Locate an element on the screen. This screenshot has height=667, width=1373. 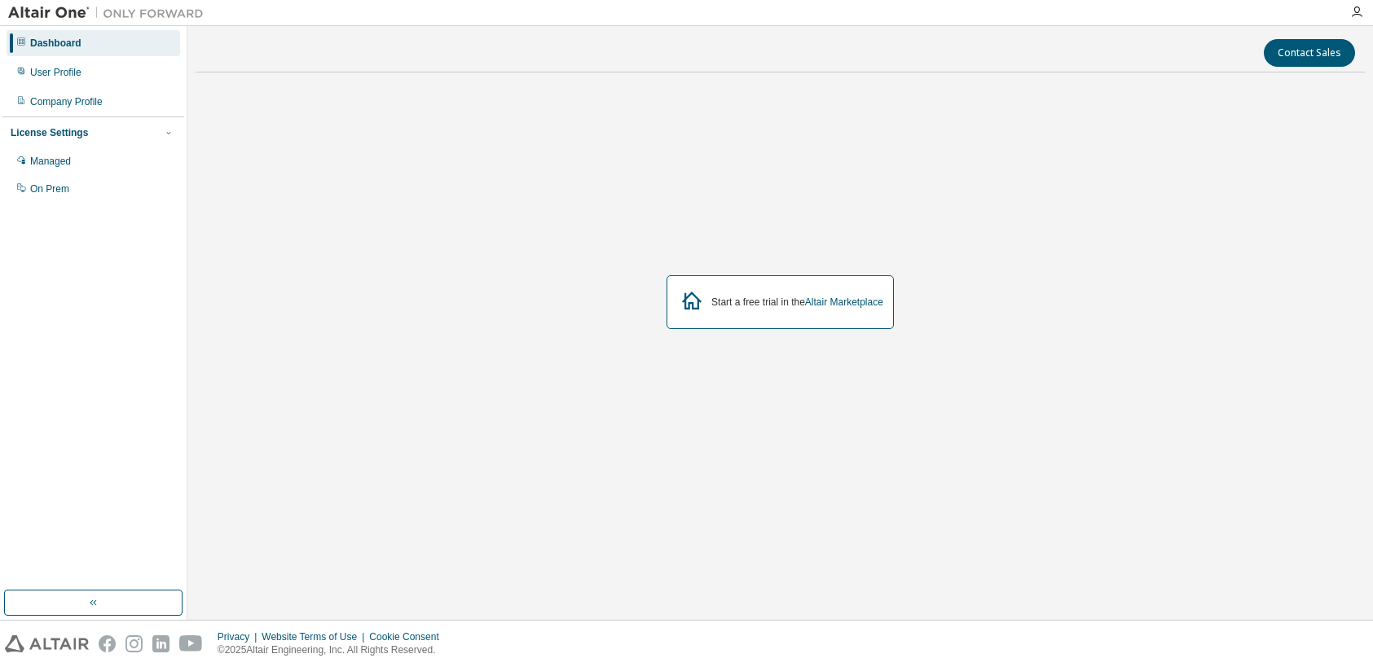
img: Altair One is located at coordinates (110, 13).